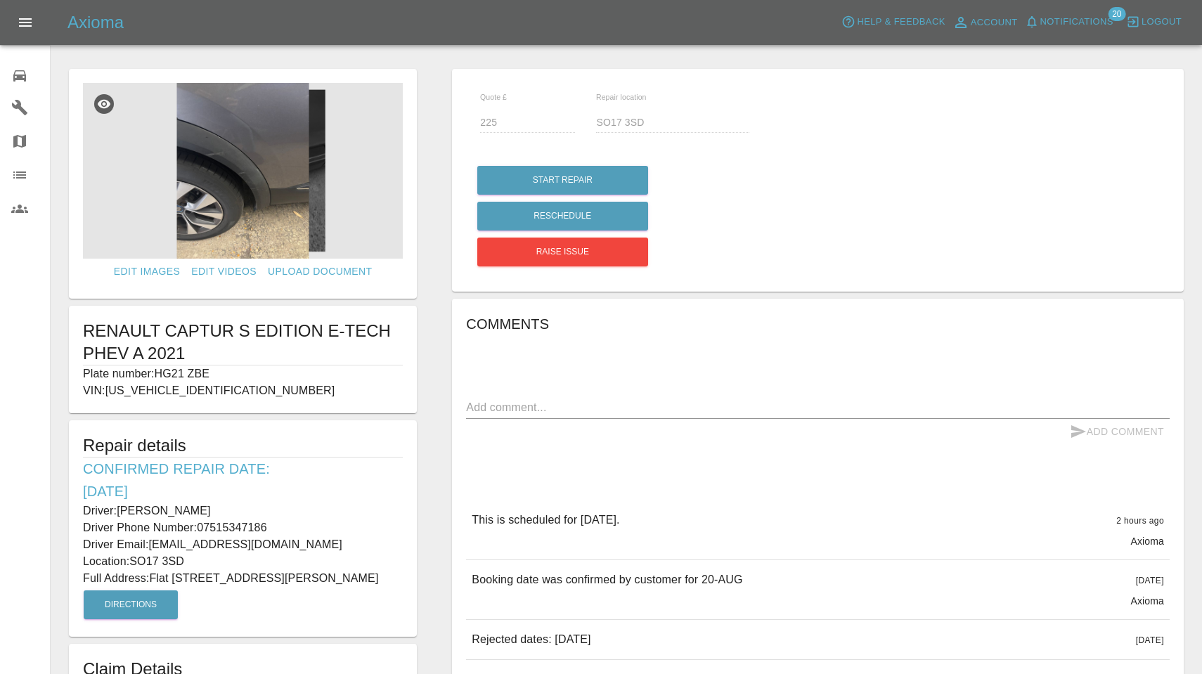 The height and width of the screenshot is (674, 1202). I want to click on h5: Axioma, so click(96, 22).